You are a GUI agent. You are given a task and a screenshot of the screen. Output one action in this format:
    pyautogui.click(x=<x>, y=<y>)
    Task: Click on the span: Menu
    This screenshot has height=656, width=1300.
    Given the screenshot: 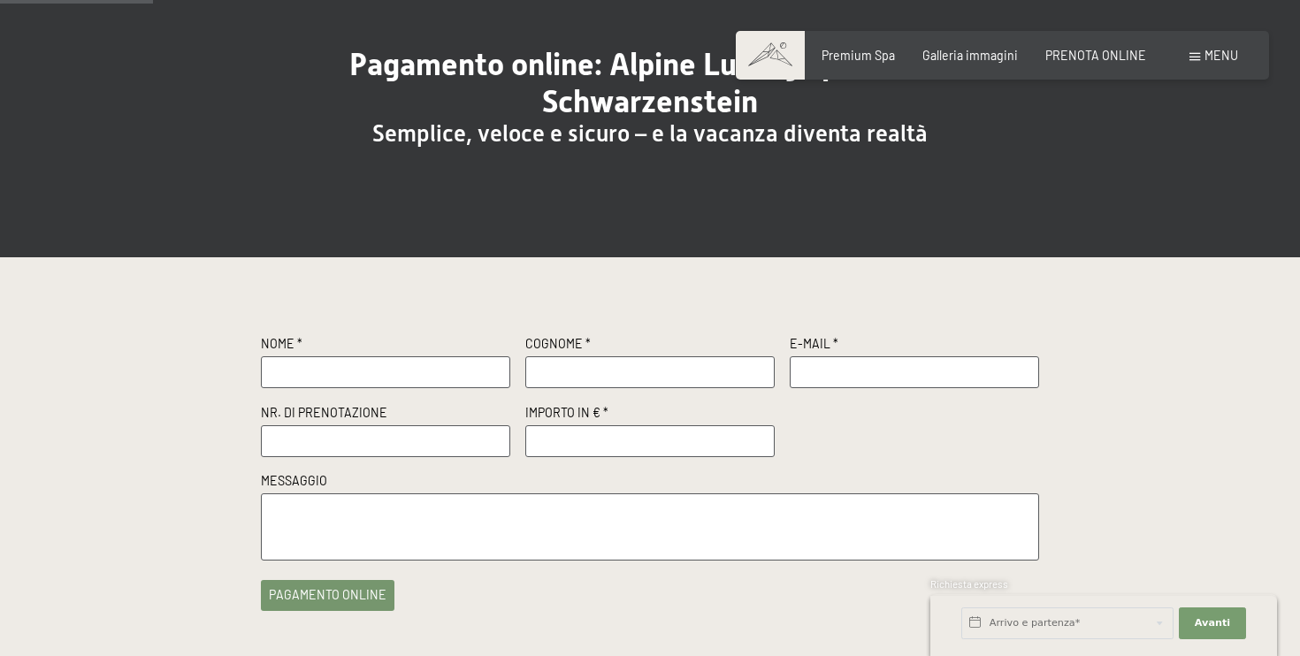 What is the action you would take?
    pyautogui.click(x=1221, y=55)
    